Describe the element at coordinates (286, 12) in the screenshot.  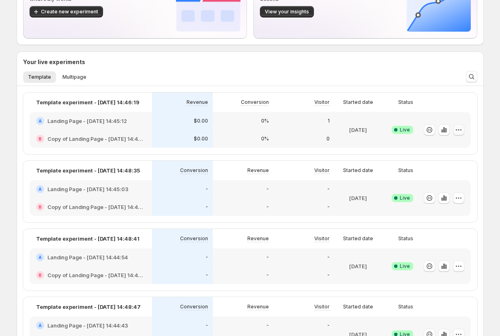
I see `span: View your insights` at that location.